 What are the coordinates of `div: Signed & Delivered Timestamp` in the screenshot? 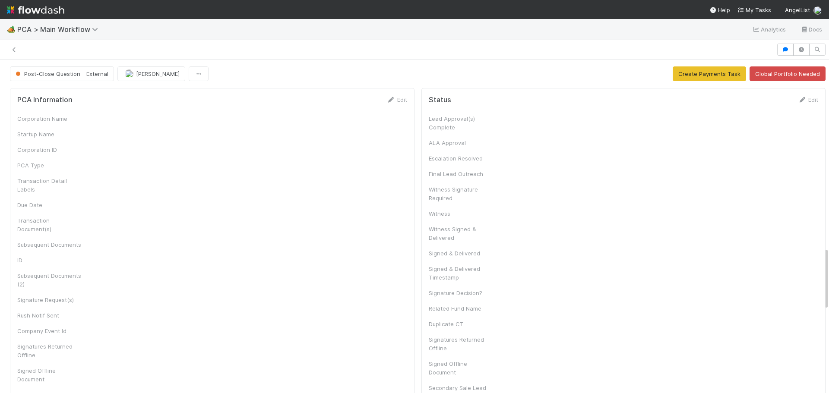 It's located at (461, 273).